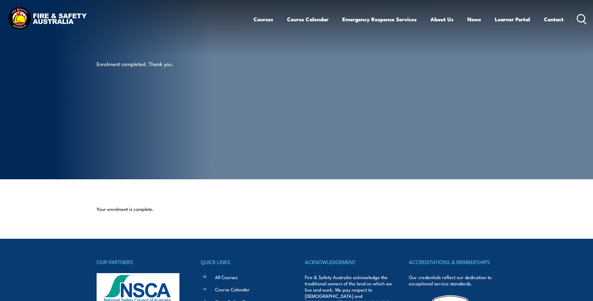 The width and height of the screenshot is (593, 301). I want to click on h4: ACCREDITATIONS & MEMBERSHIPS, so click(453, 262).